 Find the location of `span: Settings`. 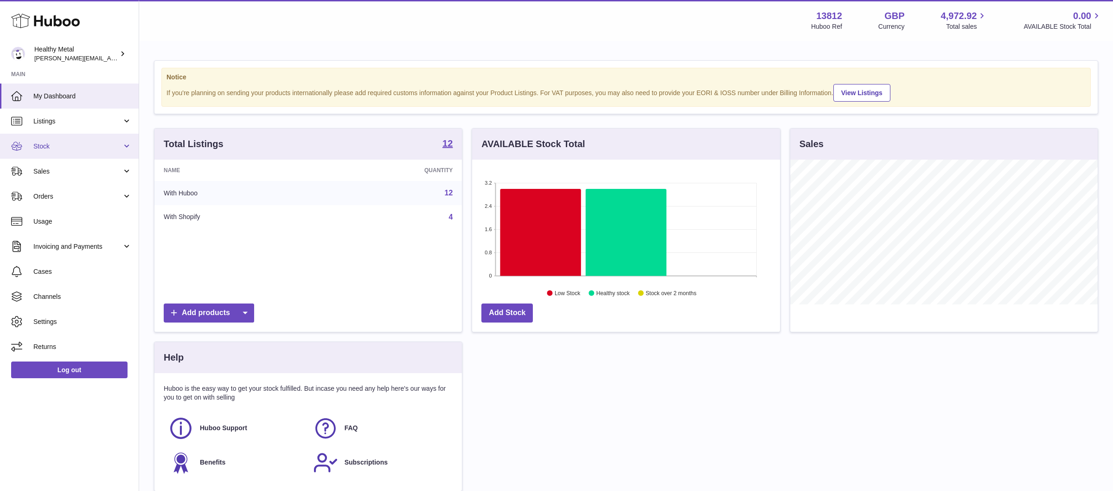

span: Settings is located at coordinates (83, 322).